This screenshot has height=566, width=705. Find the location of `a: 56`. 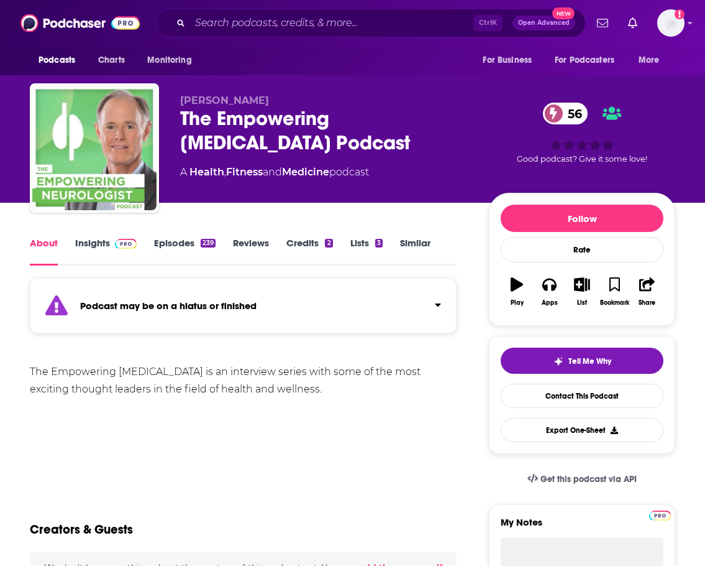

a: 56 is located at coordinates (566, 113).